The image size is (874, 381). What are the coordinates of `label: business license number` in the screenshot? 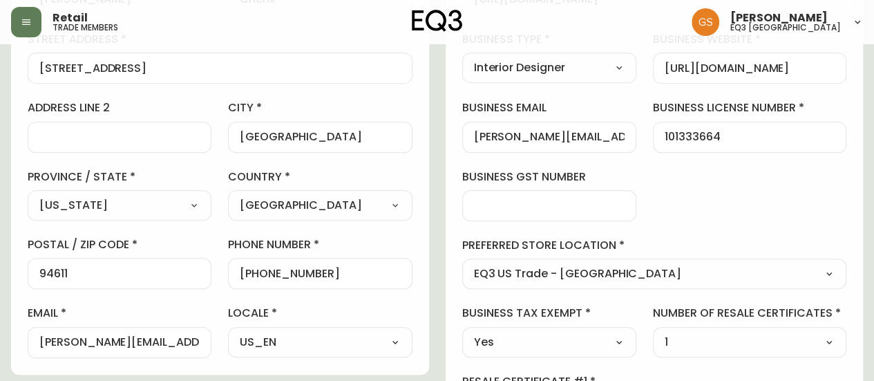 It's located at (750, 108).